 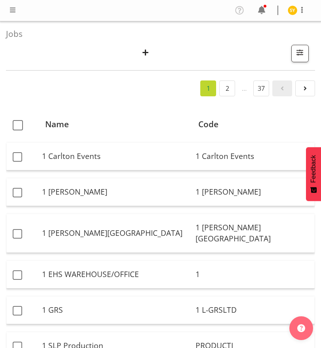 What do you see at coordinates (115, 310) in the screenshot?
I see `td: 1 GRS` at bounding box center [115, 310].